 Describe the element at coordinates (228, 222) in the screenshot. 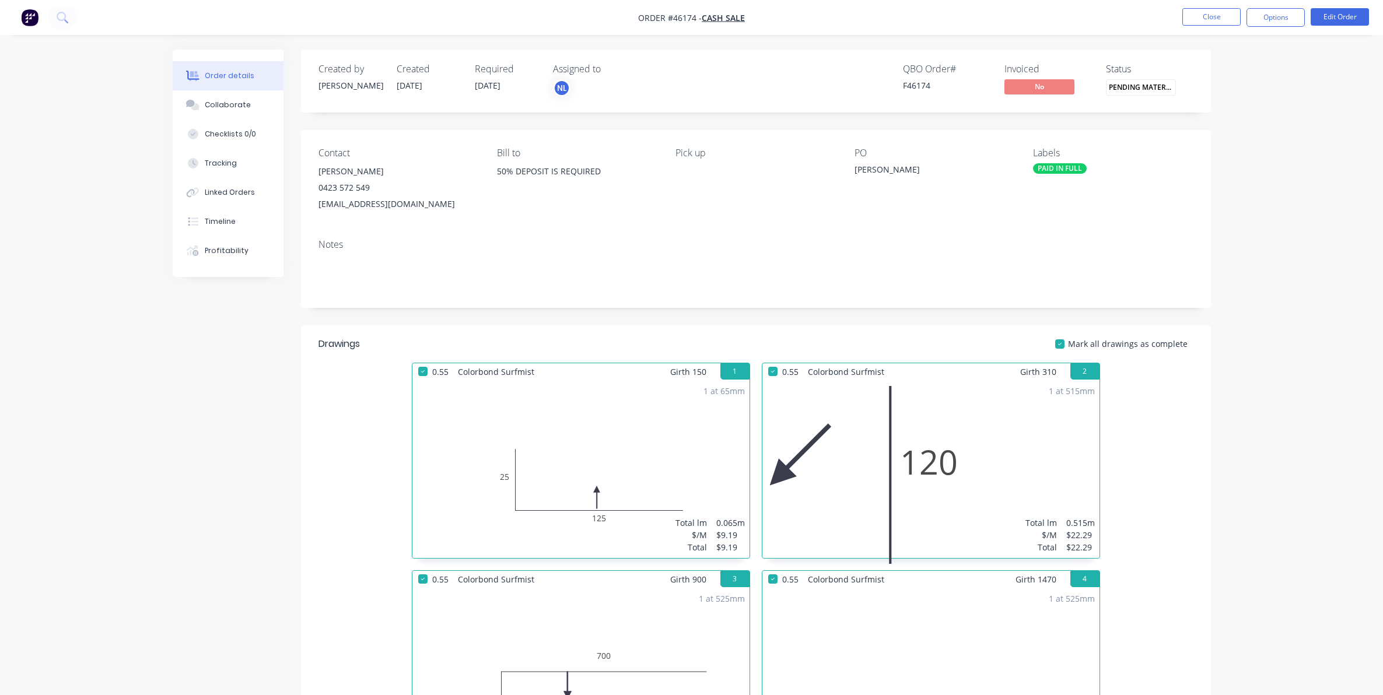

I see `button: Timeline` at that location.